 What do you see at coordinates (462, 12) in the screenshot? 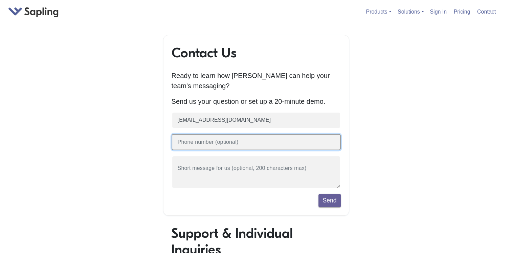
I see `a: Pricing` at bounding box center [462, 12].